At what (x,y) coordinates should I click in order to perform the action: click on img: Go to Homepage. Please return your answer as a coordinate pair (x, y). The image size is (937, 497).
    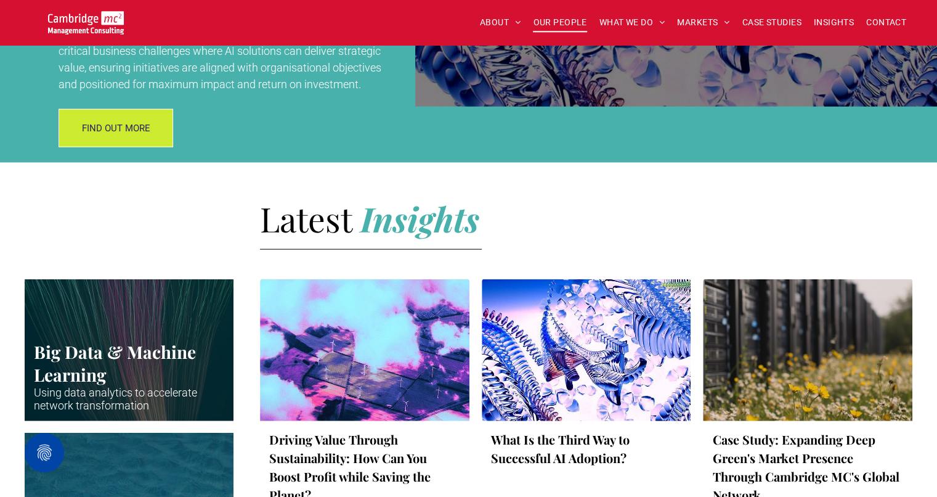
    Looking at the image, I should click on (86, 23).